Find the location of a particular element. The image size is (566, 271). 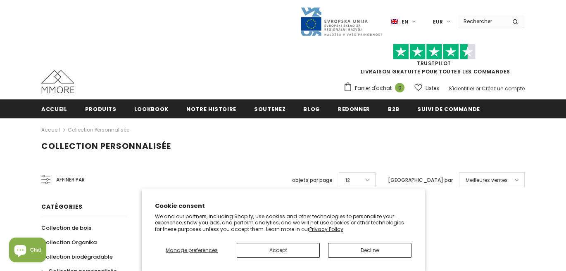

span: Listes is located at coordinates (432, 88).